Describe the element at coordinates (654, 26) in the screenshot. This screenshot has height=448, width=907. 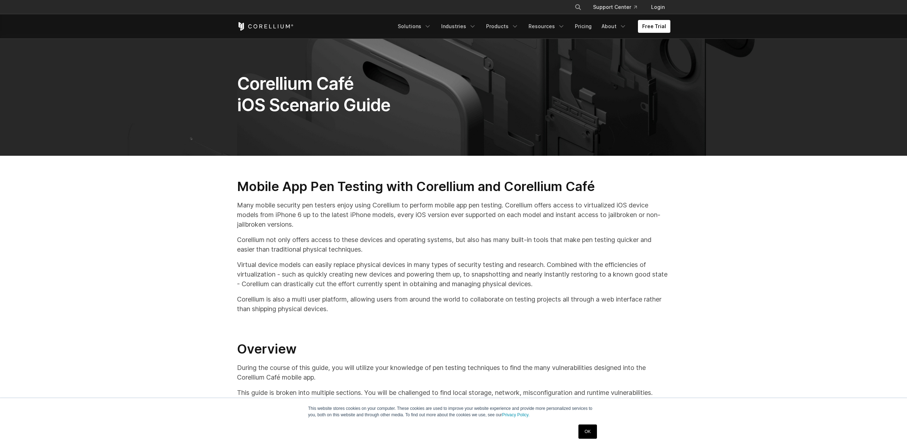
I see `a: Free Trial` at that location.